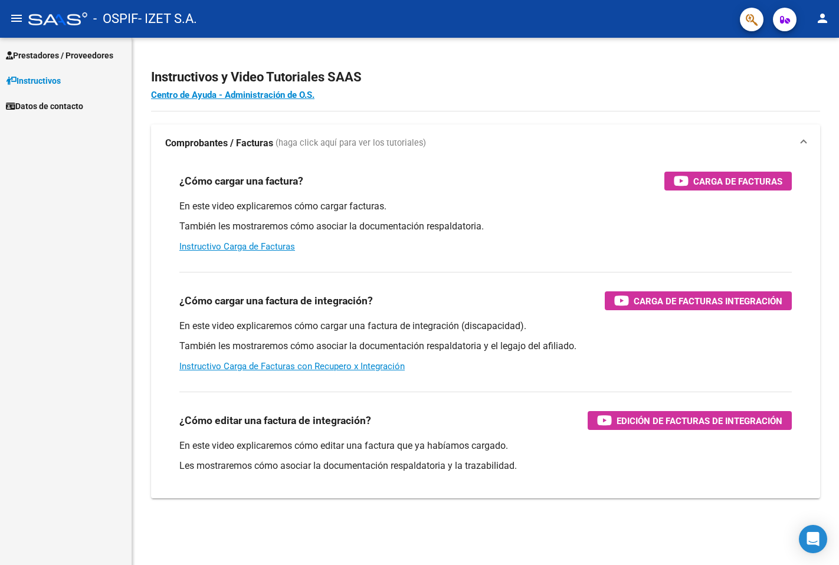  What do you see at coordinates (292, 366) in the screenshot?
I see `a: Instructivo Carga de Facturas con Recupero x Integración` at bounding box center [292, 366].